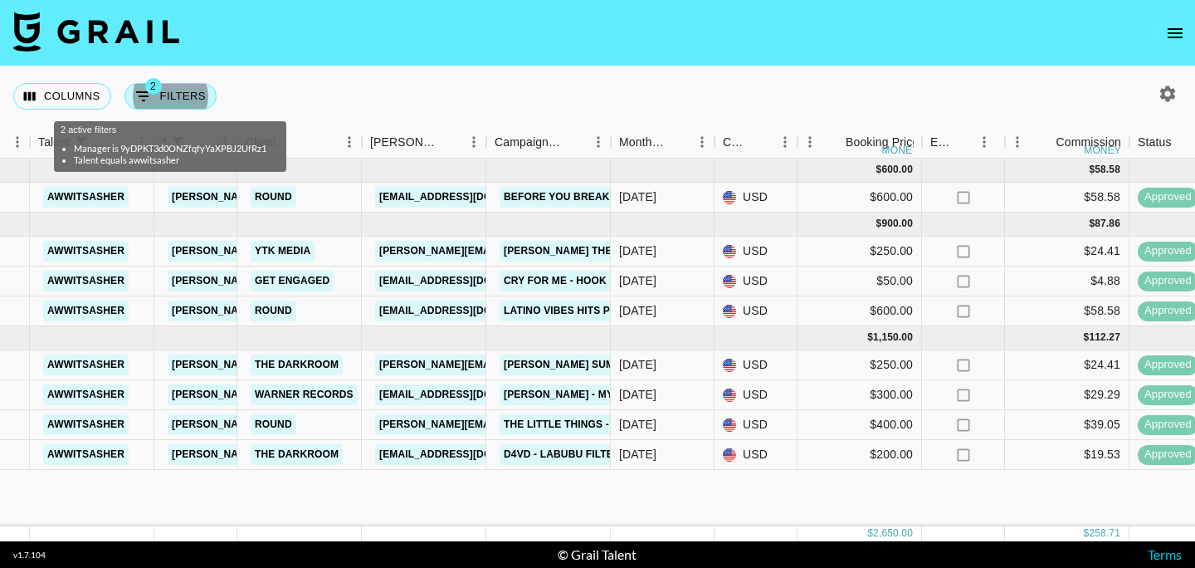  I want to click on button: Show filters, so click(170, 96).